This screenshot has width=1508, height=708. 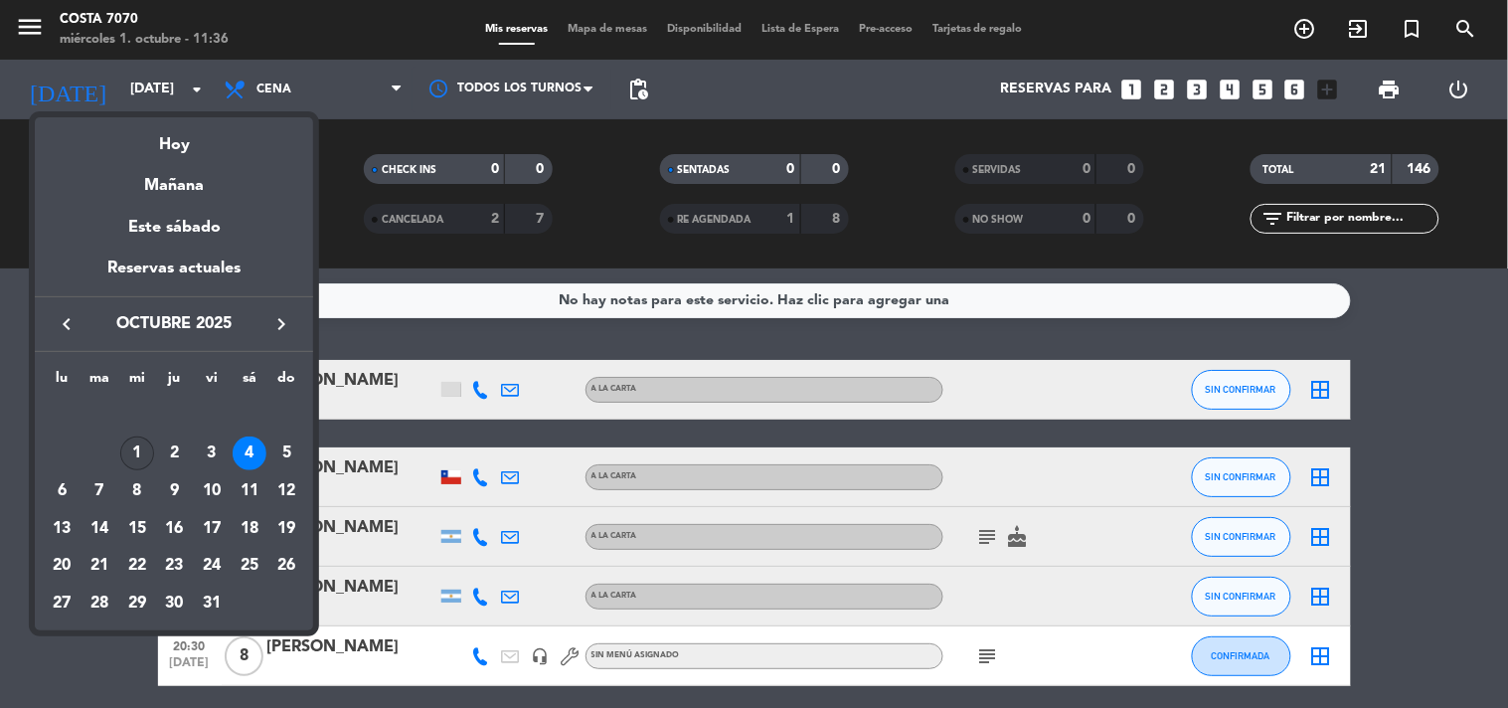 I want to click on div: 12, so click(x=287, y=491).